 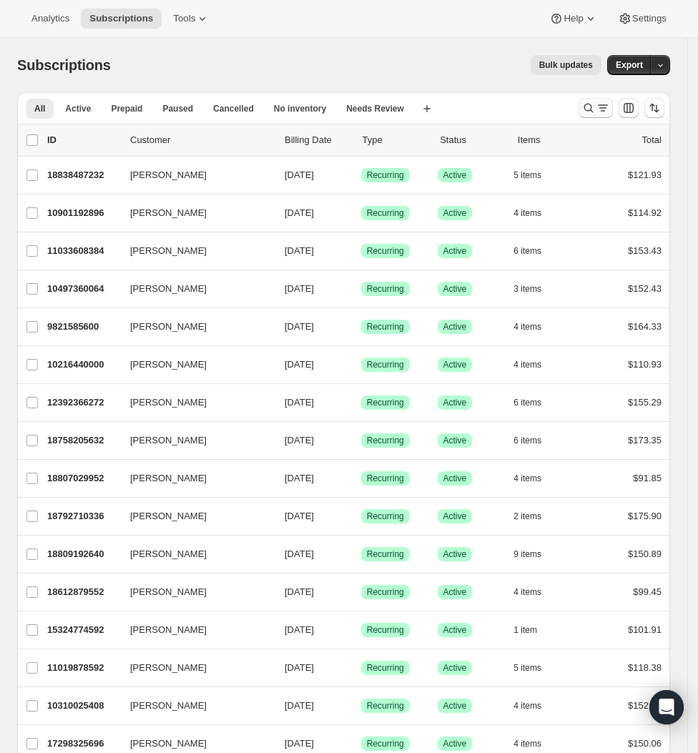 I want to click on p: 11019878592, so click(x=83, y=668).